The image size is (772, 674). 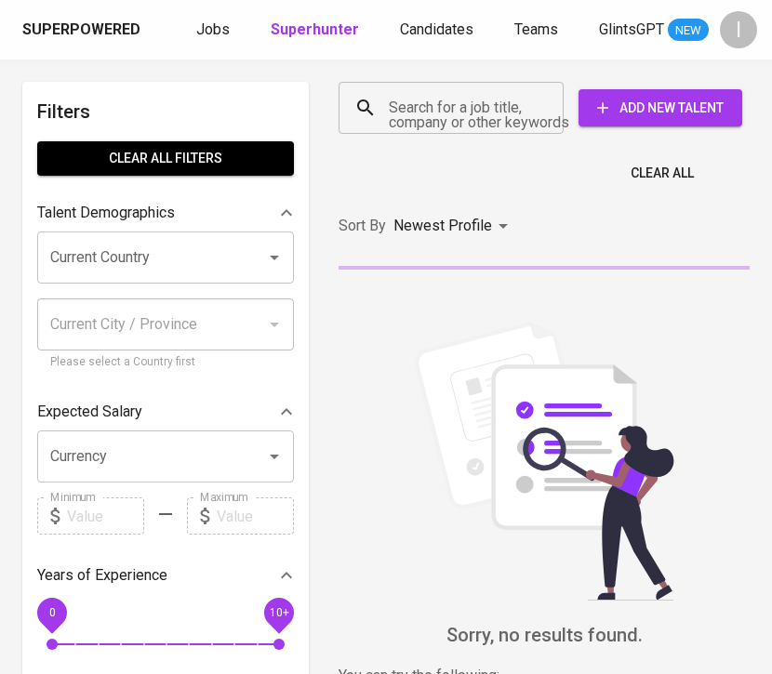 I want to click on div: Newest Profile, so click(x=454, y=226).